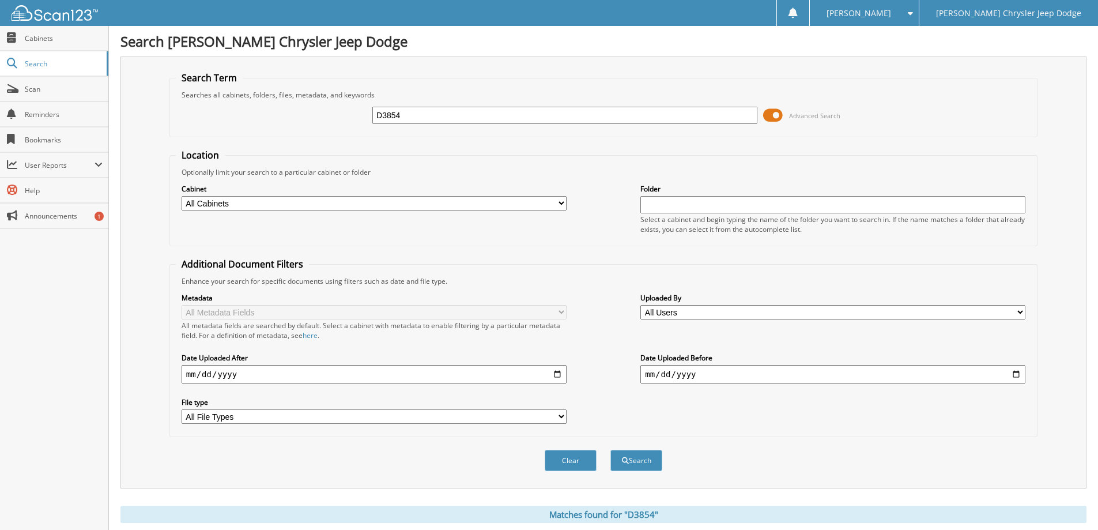  What do you see at coordinates (603, 172) in the screenshot?
I see `div: Optionally limit your search to a particular cabinet or folder` at bounding box center [603, 172].